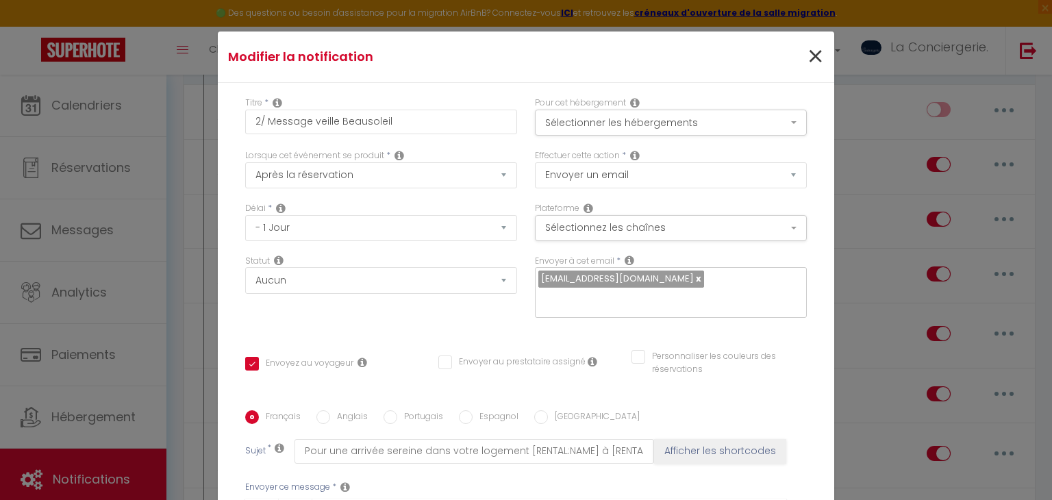 Image resolution: width=1052 pixels, height=500 pixels. I want to click on label: Envoyer ce message, so click(288, 487).